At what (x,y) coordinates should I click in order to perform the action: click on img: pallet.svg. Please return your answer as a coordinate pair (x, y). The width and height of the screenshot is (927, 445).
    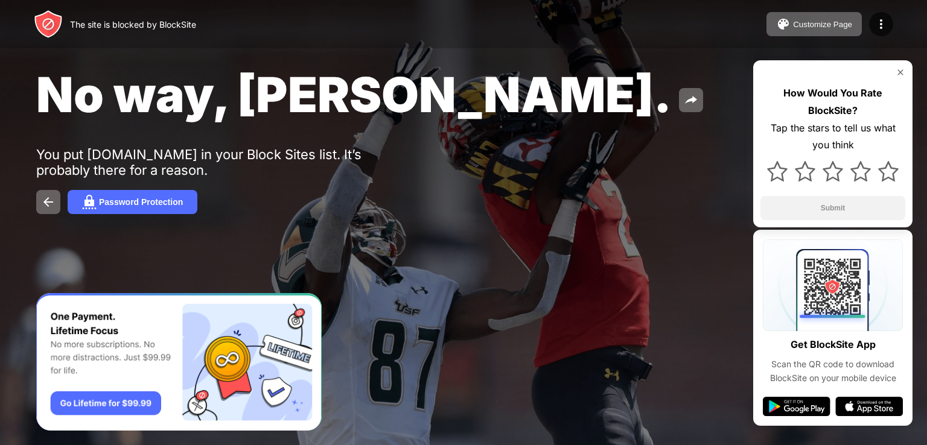
    Looking at the image, I should click on (783, 24).